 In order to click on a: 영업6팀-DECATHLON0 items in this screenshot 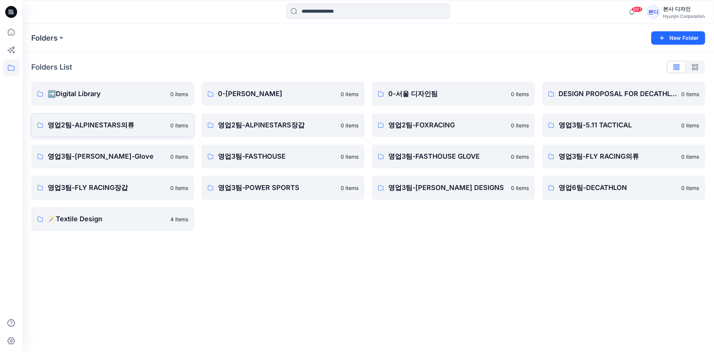, I will do `click(624, 188)`.